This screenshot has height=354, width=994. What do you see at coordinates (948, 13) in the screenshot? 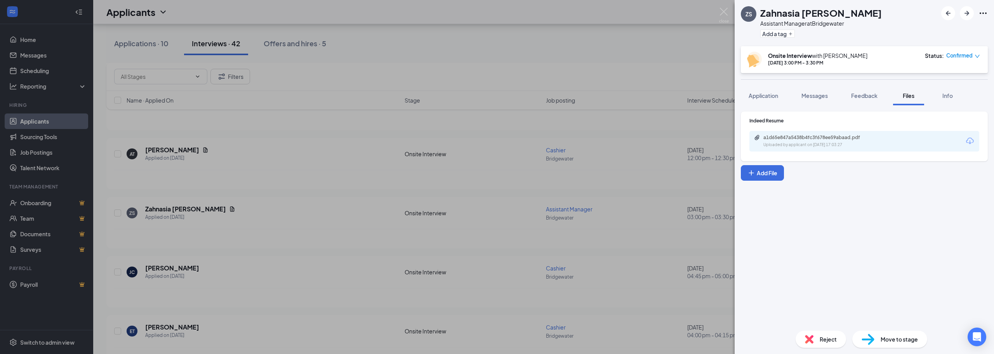
I see `svg: ArrowLeftNew` at bounding box center [948, 13].